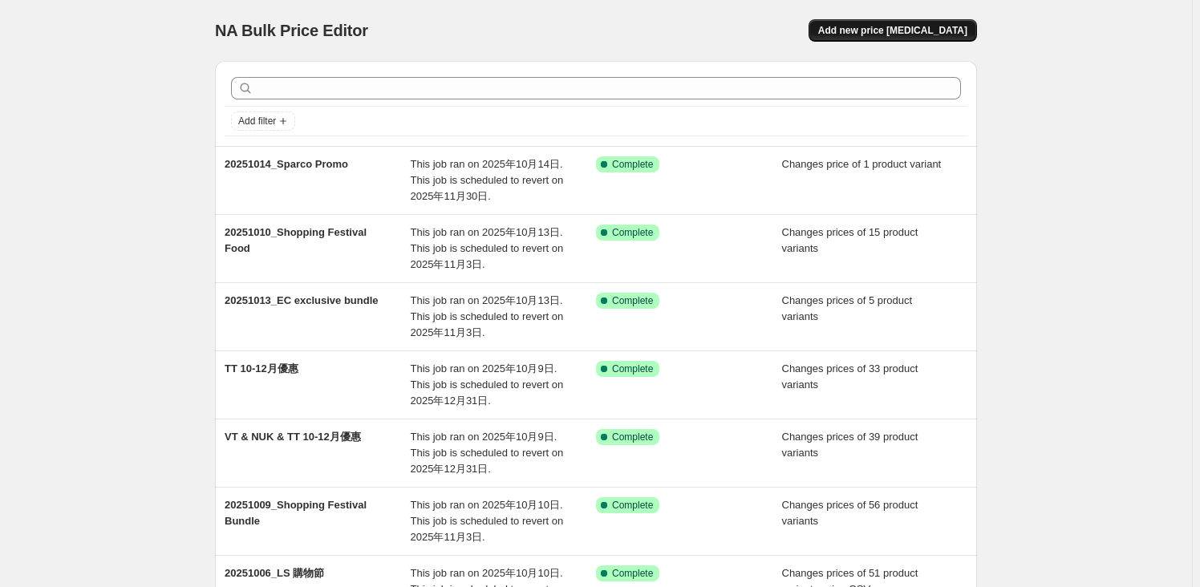  Describe the element at coordinates (291, 30) in the screenshot. I see `span: NA Bulk Price Editor` at that location.